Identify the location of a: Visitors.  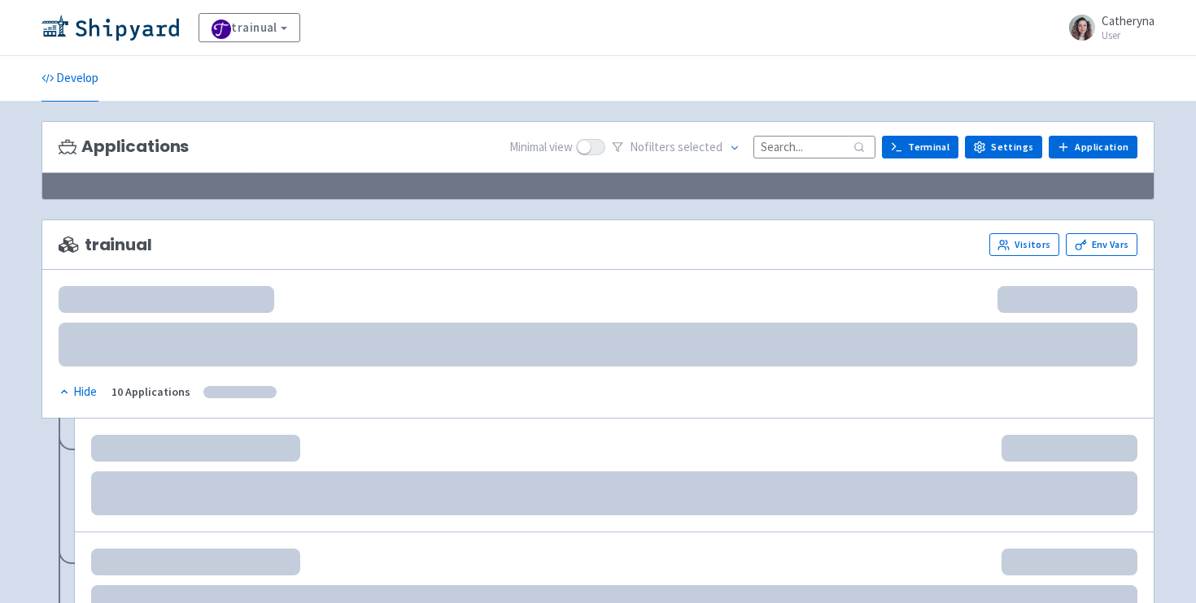
(1024, 245).